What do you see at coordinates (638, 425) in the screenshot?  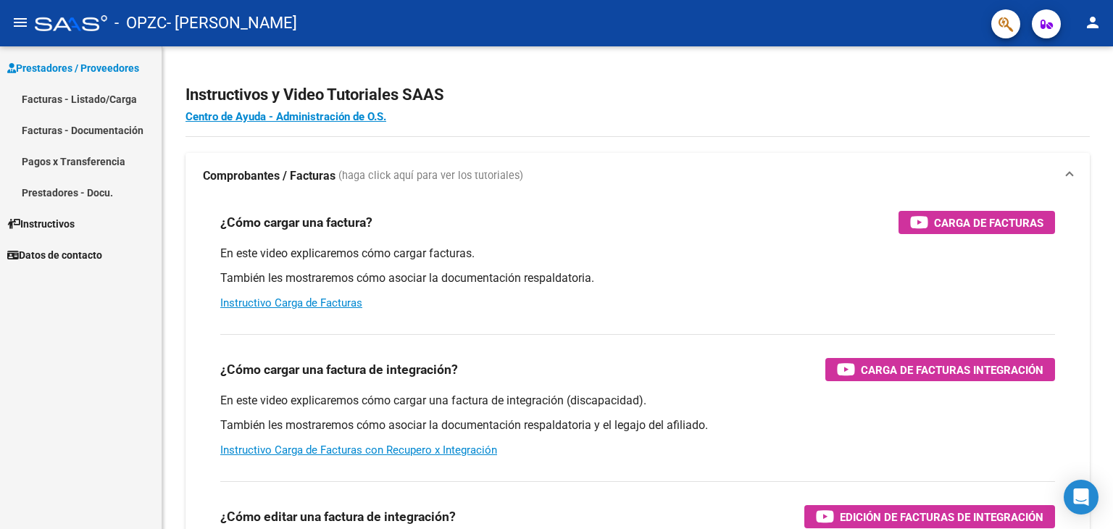 I see `p: También les mostraremos cómo asociar la documentación respaldatoria y el legajo del afiliado.` at bounding box center [638, 425].